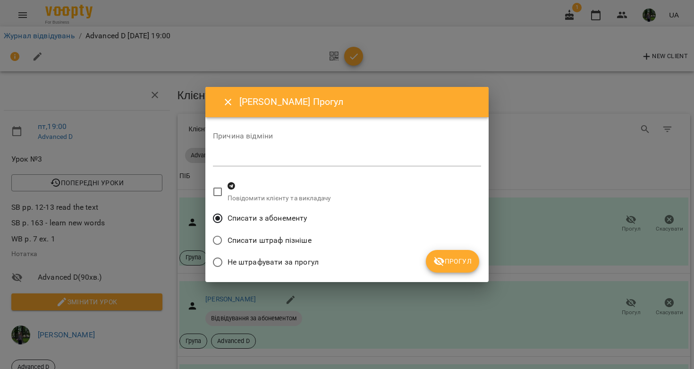 The image size is (694, 369). Describe the element at coordinates (267, 218) in the screenshot. I see `span: Списати з абонементу` at that location.